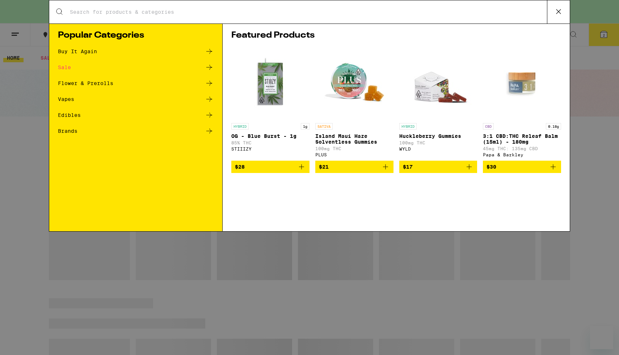 The image size is (619, 355). I want to click on a: Flower & Prerolls, so click(136, 83).